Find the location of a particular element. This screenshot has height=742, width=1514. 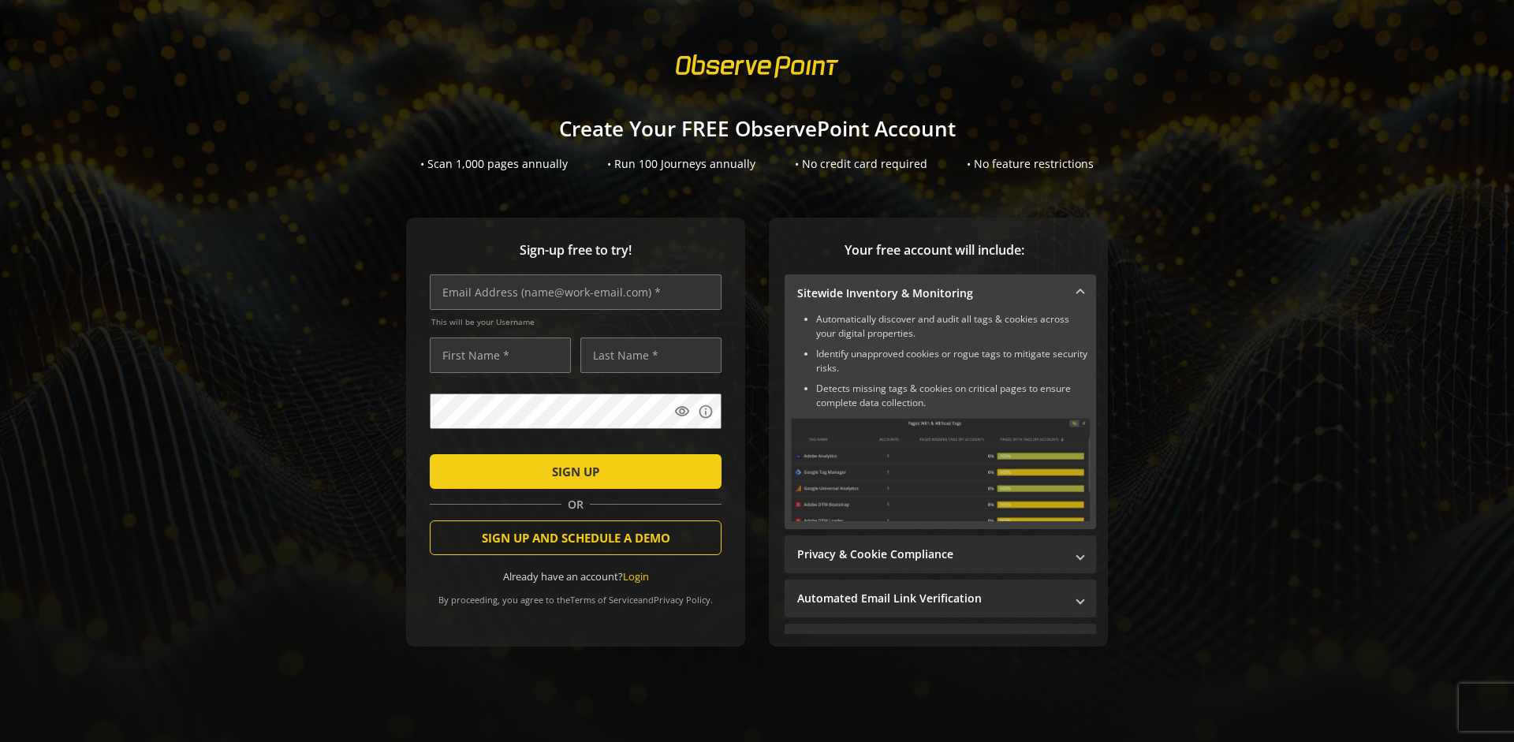

a: Login is located at coordinates (636, 576).